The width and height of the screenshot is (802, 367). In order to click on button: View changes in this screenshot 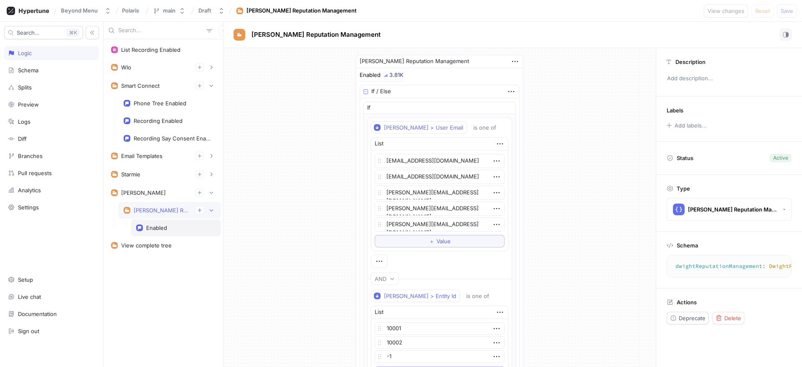, I will do `click(726, 11)`.